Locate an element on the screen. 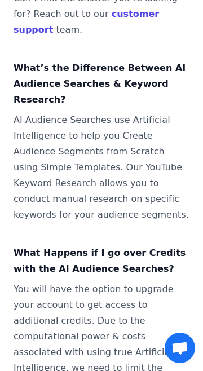 The width and height of the screenshot is (203, 371). dt: What Happens if I go over Credits with the AI Audience Searches? is located at coordinates (101, 261).